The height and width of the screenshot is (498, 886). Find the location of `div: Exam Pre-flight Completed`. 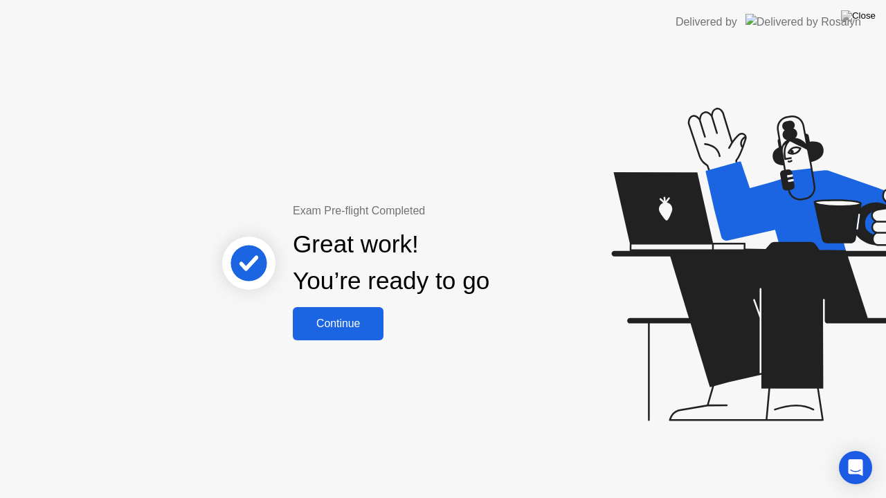

div: Exam Pre-flight Completed is located at coordinates (435, 211).